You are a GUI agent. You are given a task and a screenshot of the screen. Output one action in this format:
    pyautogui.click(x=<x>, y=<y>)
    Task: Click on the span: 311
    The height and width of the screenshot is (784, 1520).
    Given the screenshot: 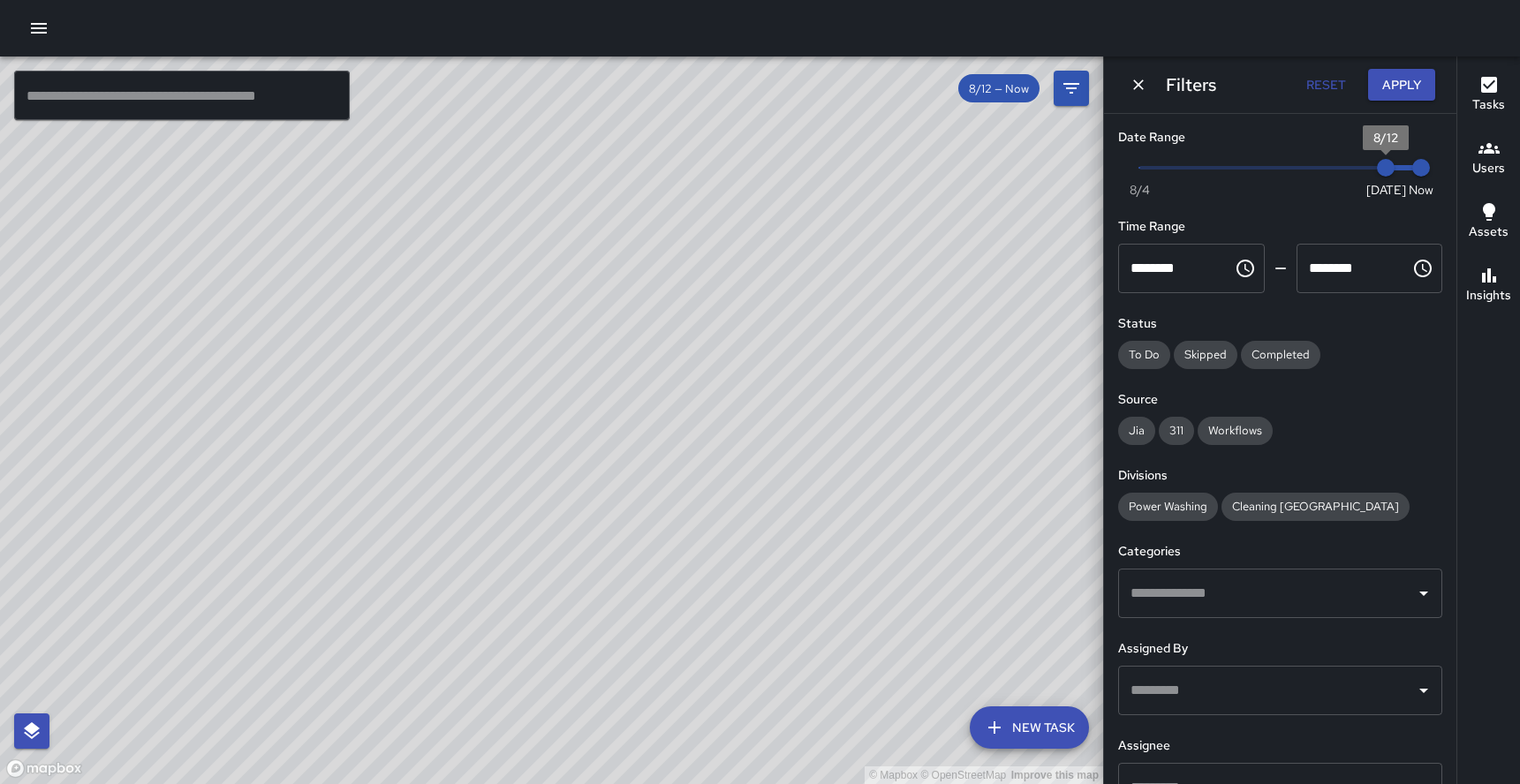 What is the action you would take?
    pyautogui.click(x=1177, y=430)
    